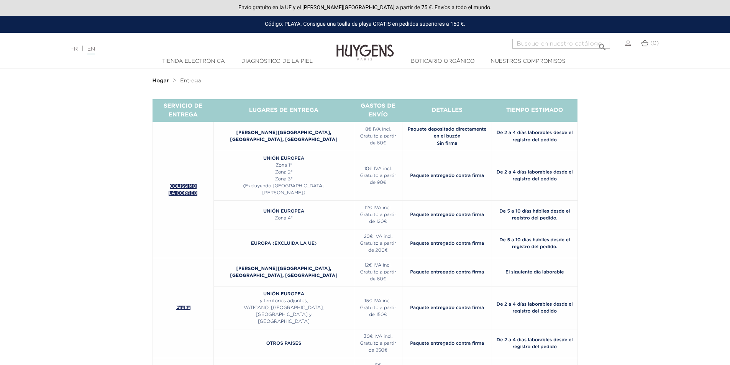 The width and height of the screenshot is (730, 365). What do you see at coordinates (378, 347) in the screenshot?
I see `font: Gratuito a partir de 250€` at bounding box center [378, 347].